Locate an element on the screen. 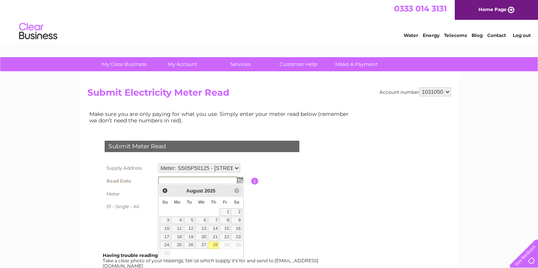  th: Supply Address is located at coordinates (129, 168).